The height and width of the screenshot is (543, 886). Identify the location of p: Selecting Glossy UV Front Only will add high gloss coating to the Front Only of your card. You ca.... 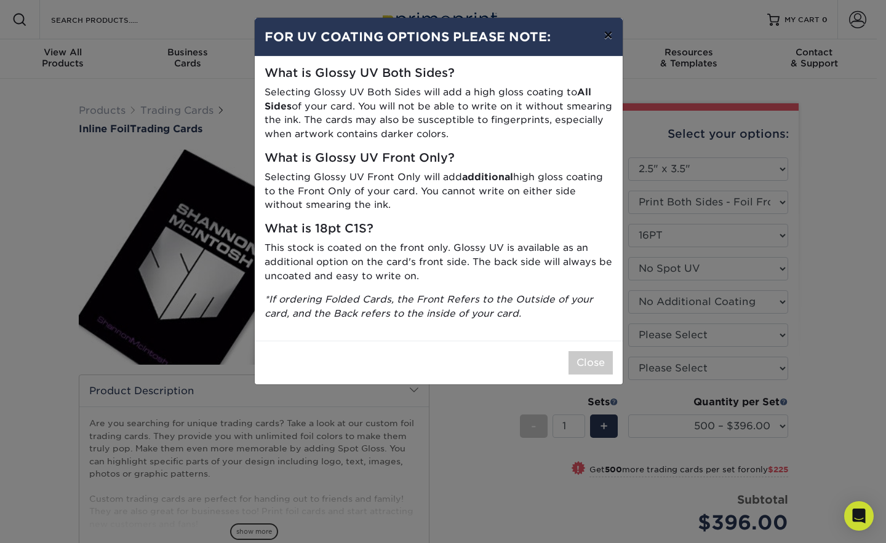
(439, 191).